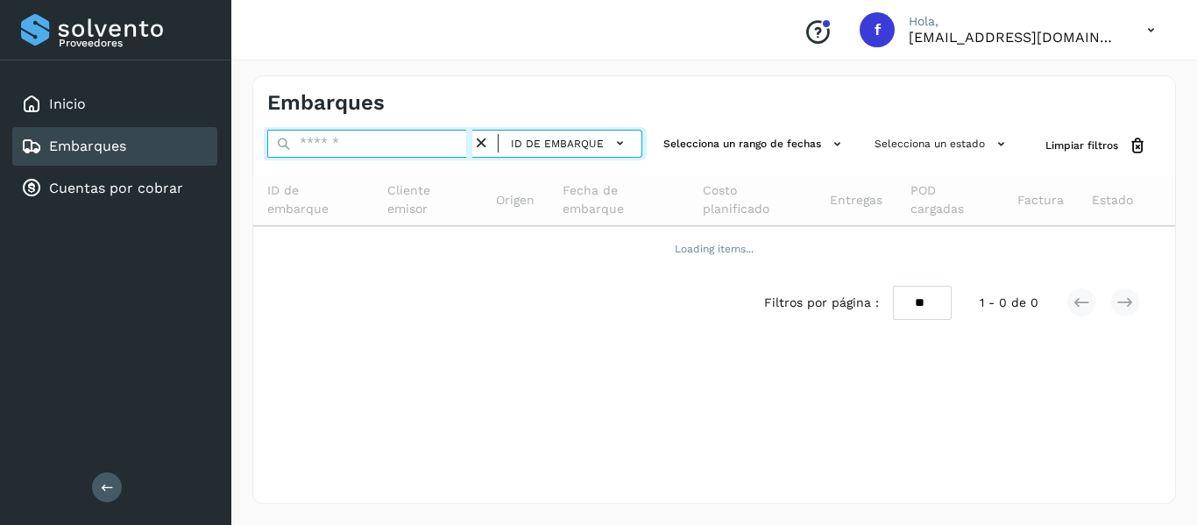  What do you see at coordinates (1014, 37) in the screenshot?
I see `p: finanzastransportesperez@gmail.com` at bounding box center [1014, 37].